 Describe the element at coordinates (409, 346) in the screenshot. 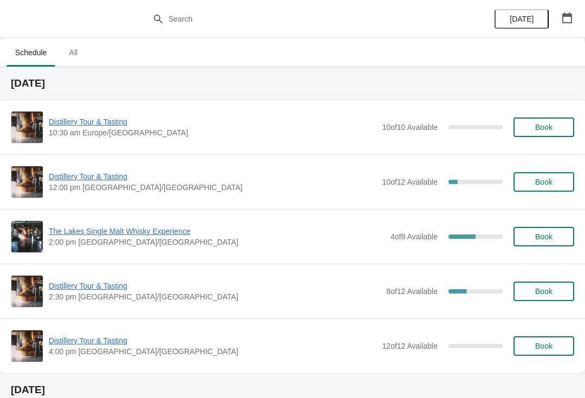

I see `span: 12 of 12 Available` at that location.